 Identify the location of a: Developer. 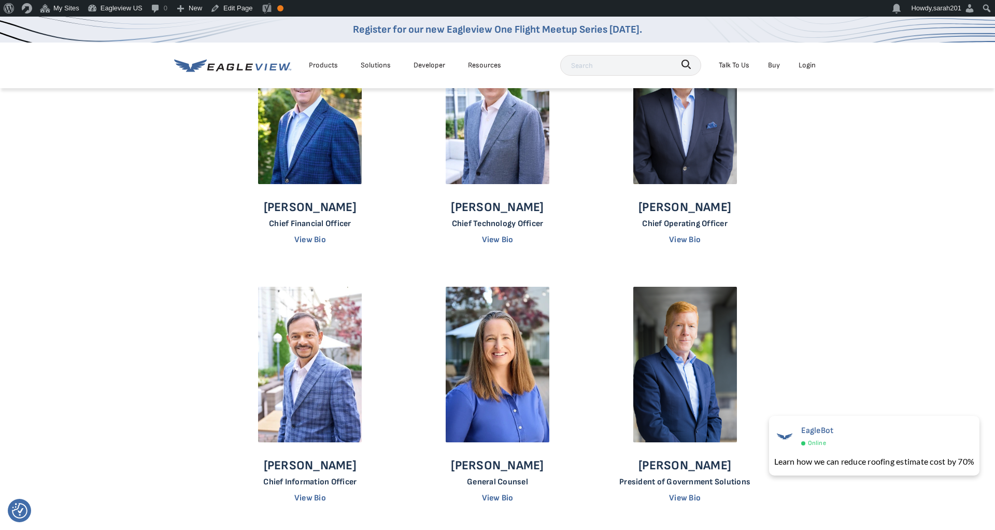
(429, 65).